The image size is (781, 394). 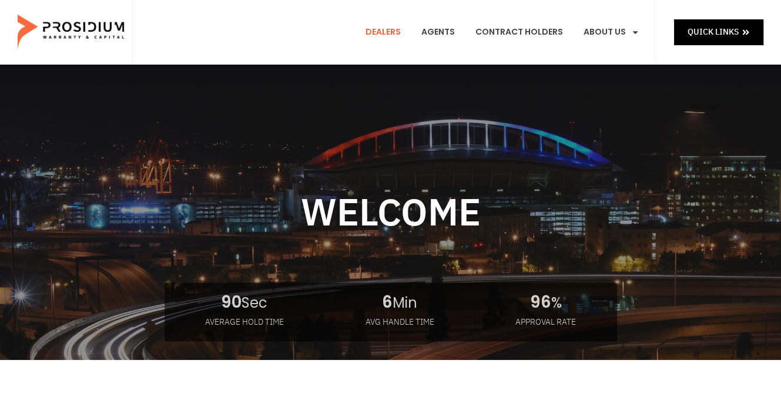 I want to click on span: Quick Links, so click(x=713, y=32).